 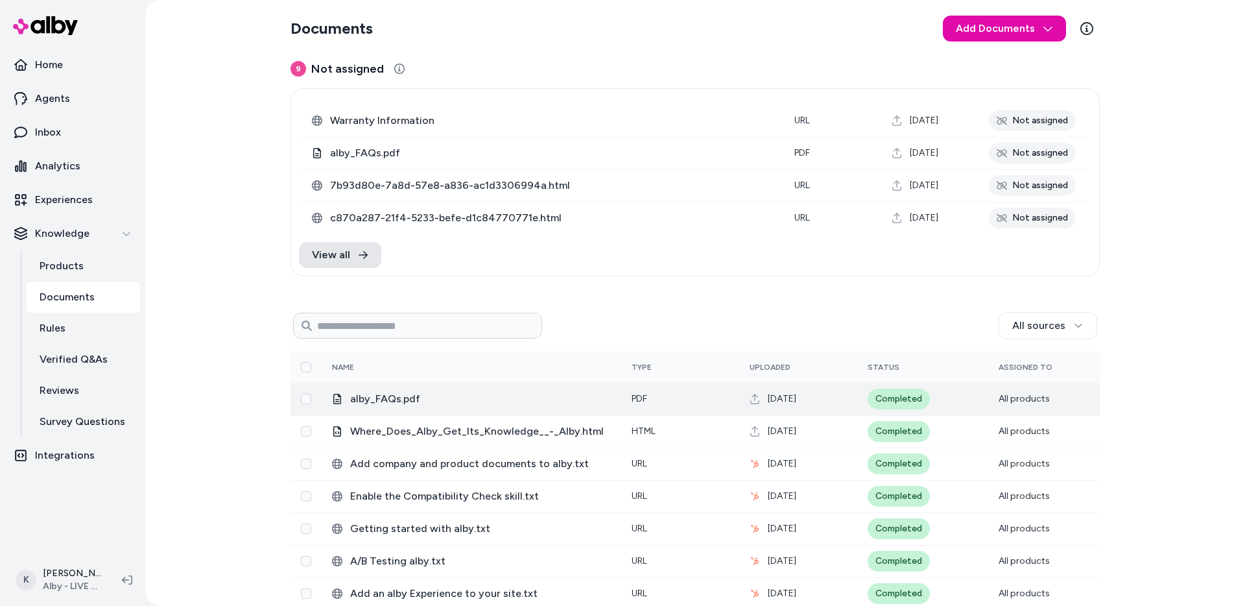 I want to click on p: Inbox, so click(x=48, y=132).